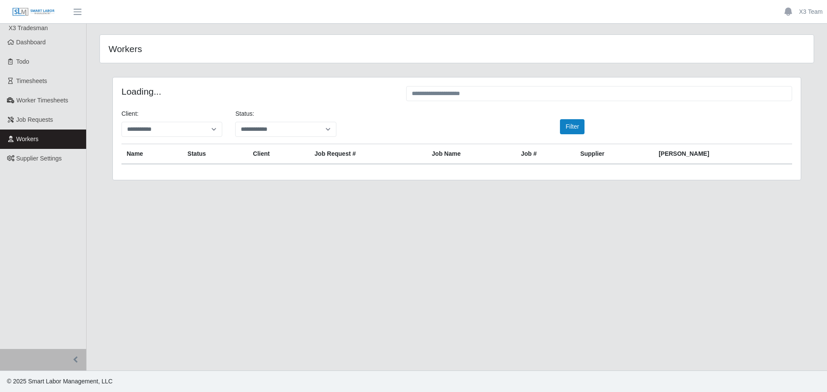  Describe the element at coordinates (130, 114) in the screenshot. I see `label: Client:` at that location.